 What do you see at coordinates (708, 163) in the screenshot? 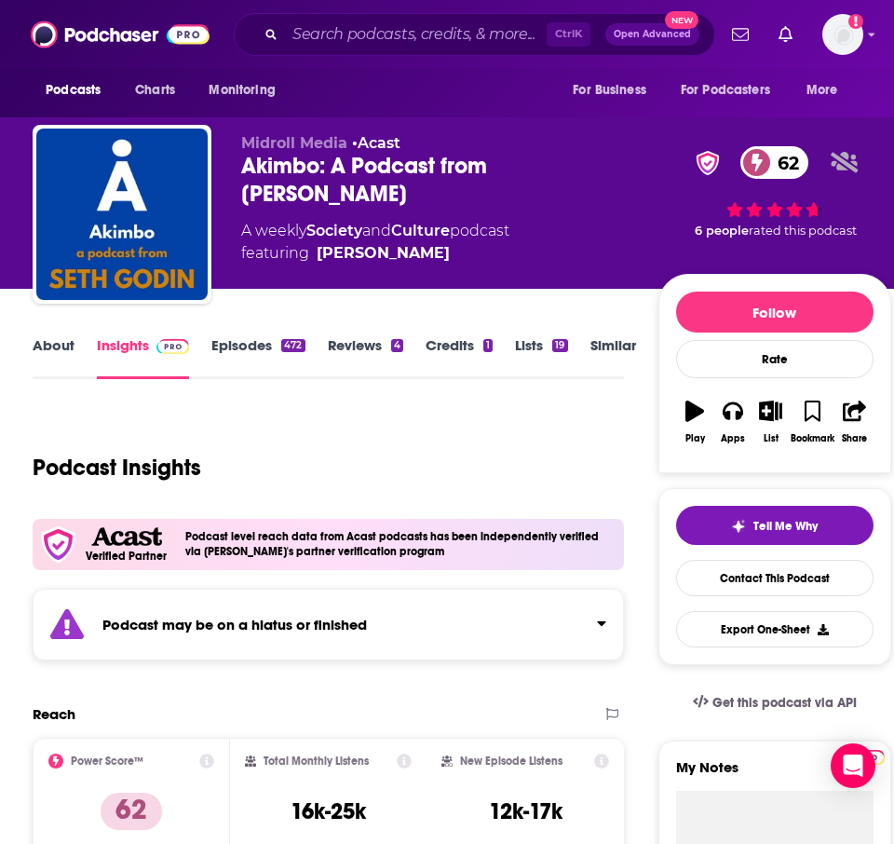
I see `img: verified Badge` at bounding box center [708, 163].